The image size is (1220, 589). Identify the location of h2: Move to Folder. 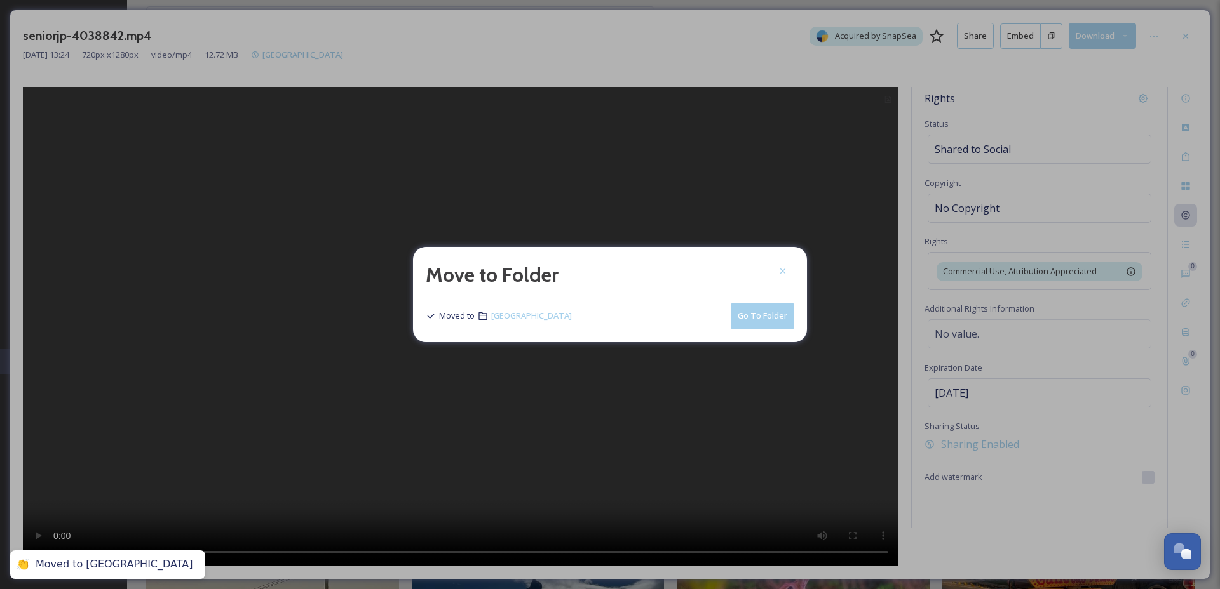
(492, 275).